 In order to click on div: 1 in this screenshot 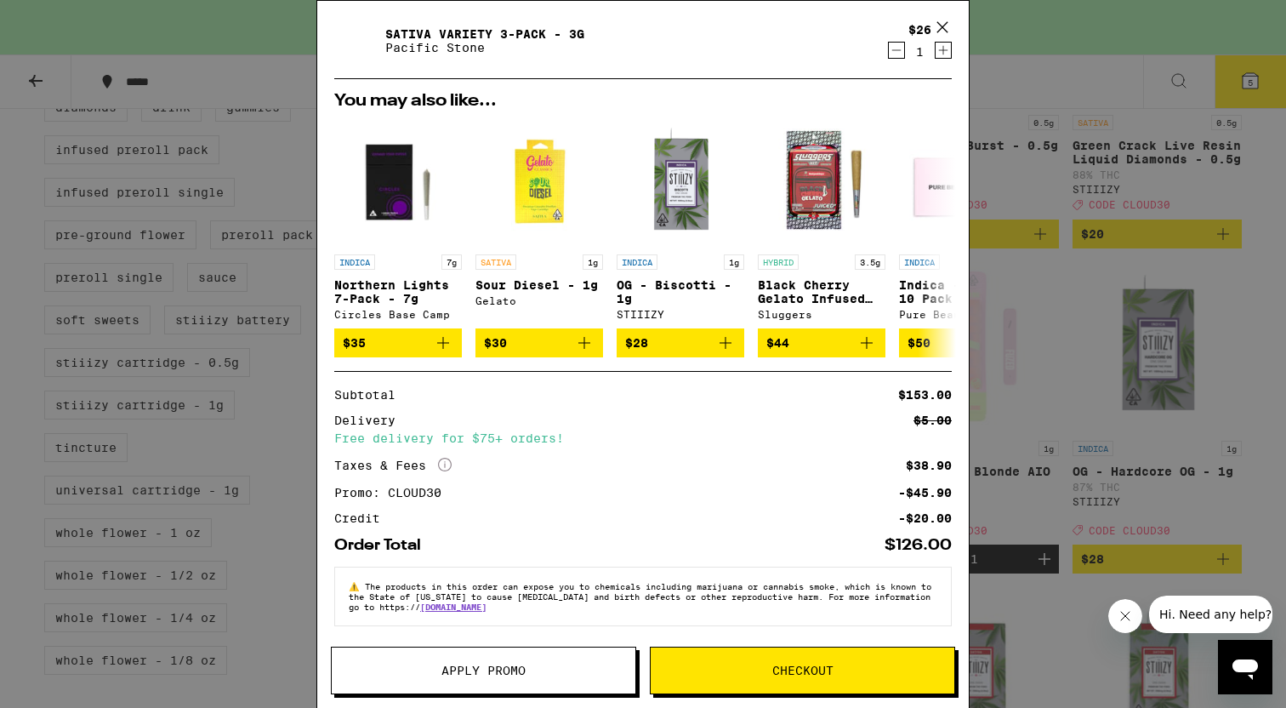, I will do `click(920, 52)`.